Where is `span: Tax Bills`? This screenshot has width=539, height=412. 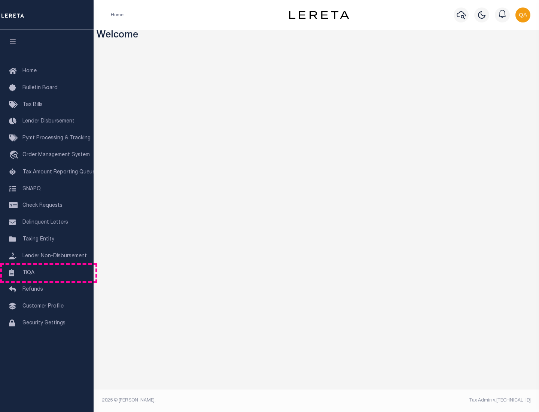 span: Tax Bills is located at coordinates (33, 105).